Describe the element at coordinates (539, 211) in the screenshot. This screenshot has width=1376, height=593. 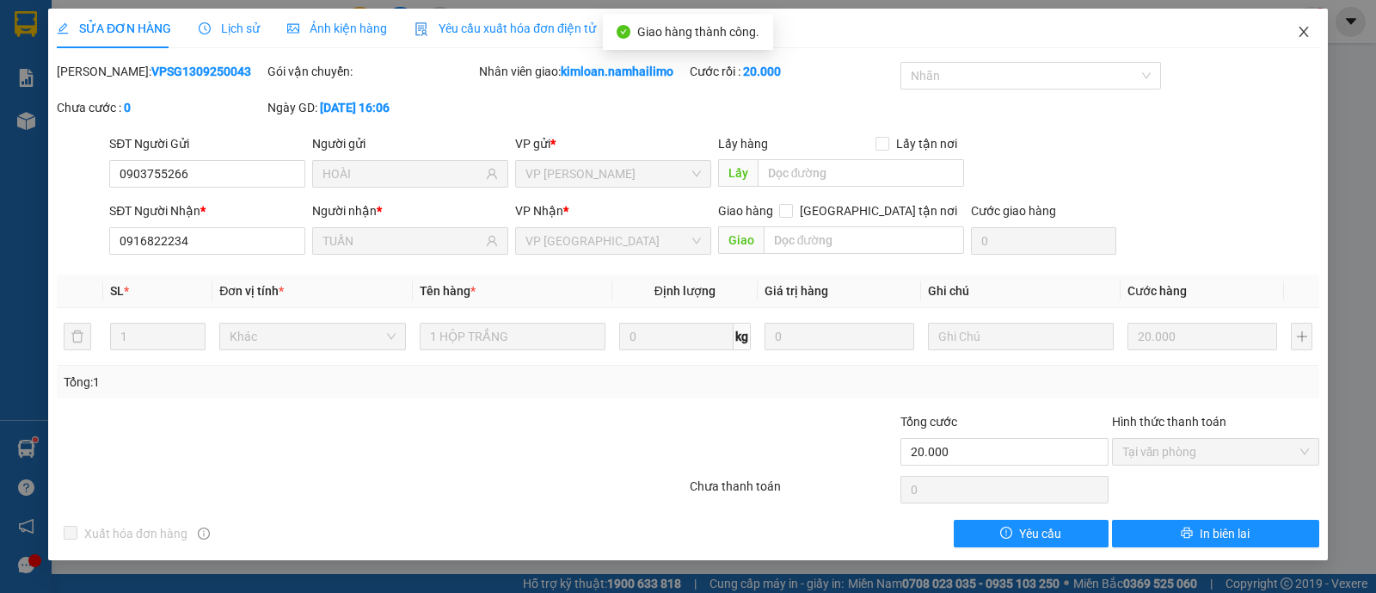
I see `span: VP Nhận` at that location.